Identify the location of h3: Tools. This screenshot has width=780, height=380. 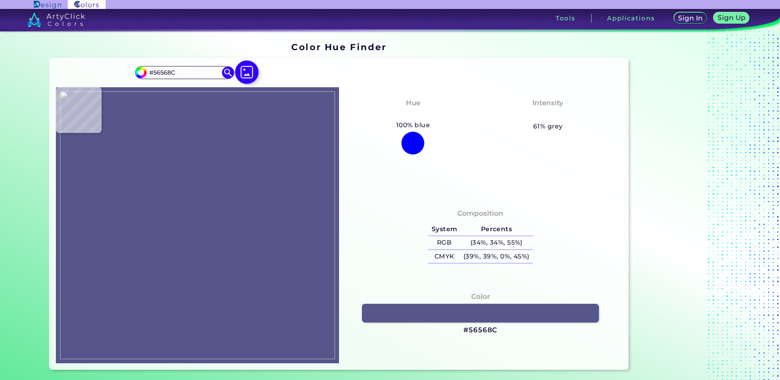
(566, 18).